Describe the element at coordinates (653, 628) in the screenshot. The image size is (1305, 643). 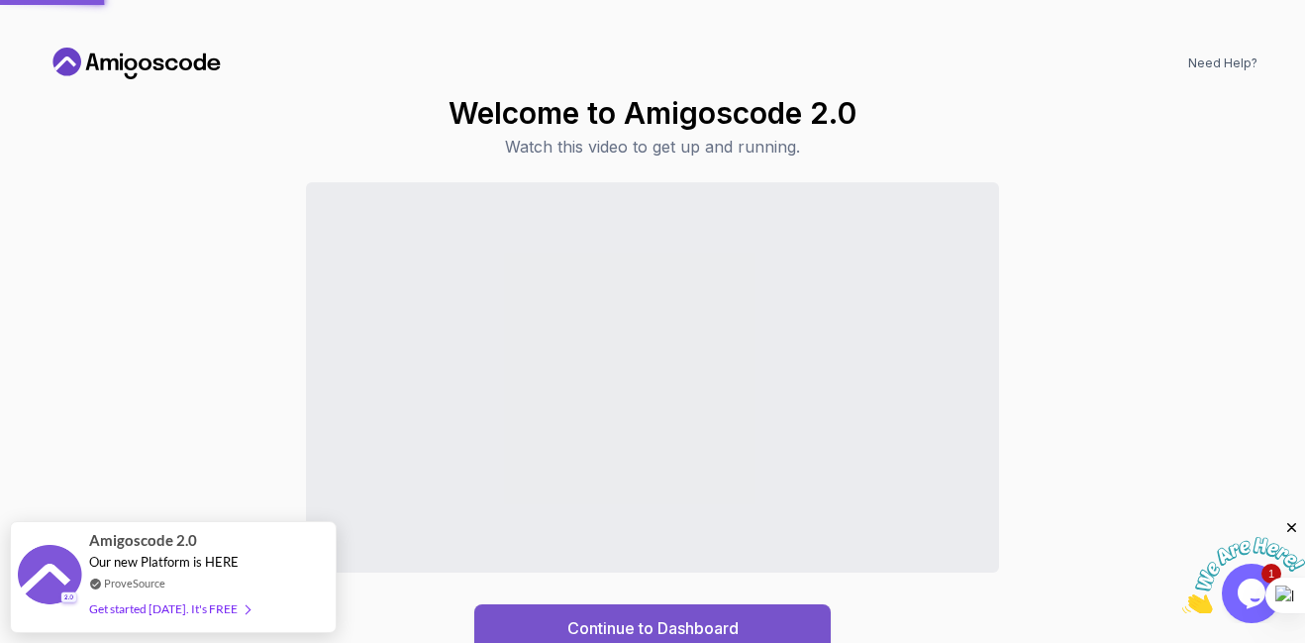
I see `div: Continue to Dashboard` at that location.